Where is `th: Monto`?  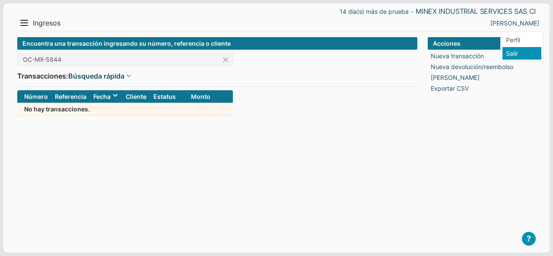 th: Monto is located at coordinates (197, 96).